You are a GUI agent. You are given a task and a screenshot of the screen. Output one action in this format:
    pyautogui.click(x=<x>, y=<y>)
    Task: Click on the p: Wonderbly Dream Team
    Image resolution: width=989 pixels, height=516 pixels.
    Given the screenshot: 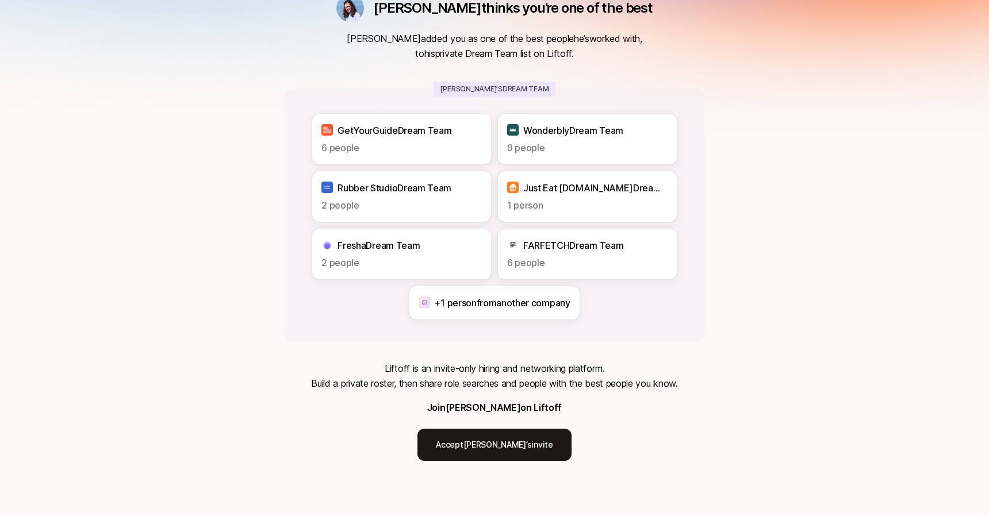 What is the action you would take?
    pyautogui.click(x=573, y=131)
    